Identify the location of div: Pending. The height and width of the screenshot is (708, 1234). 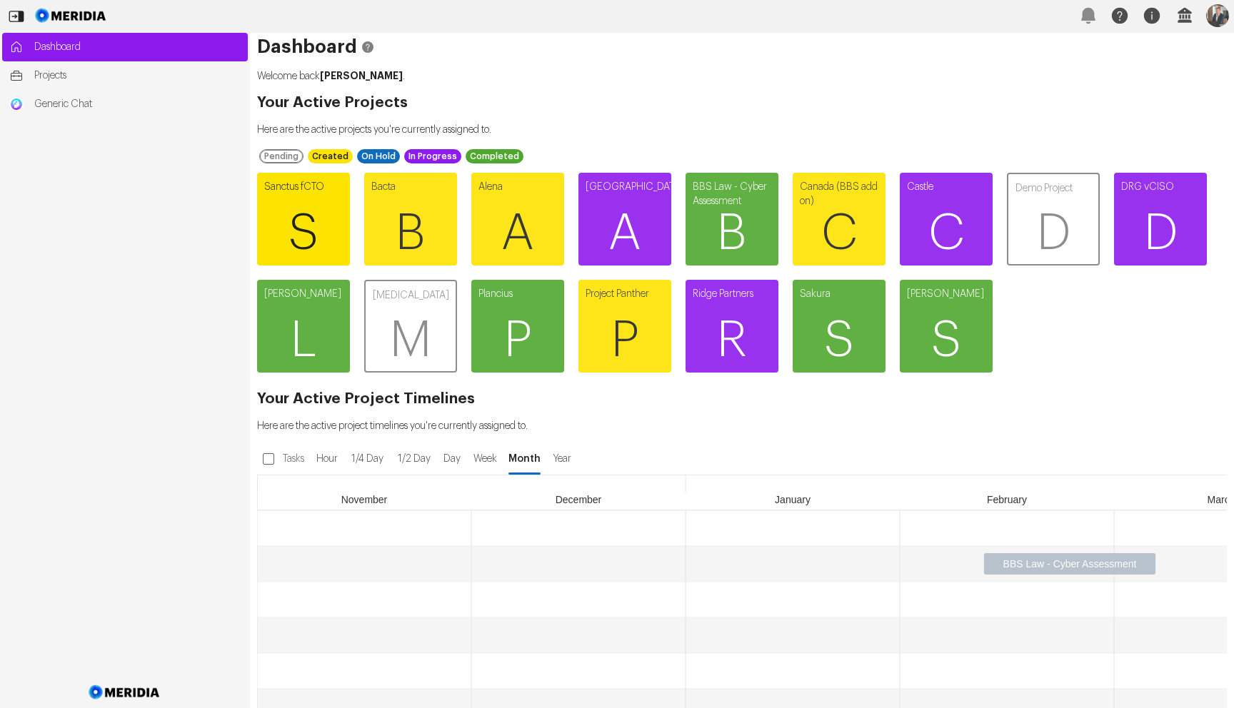
(281, 156).